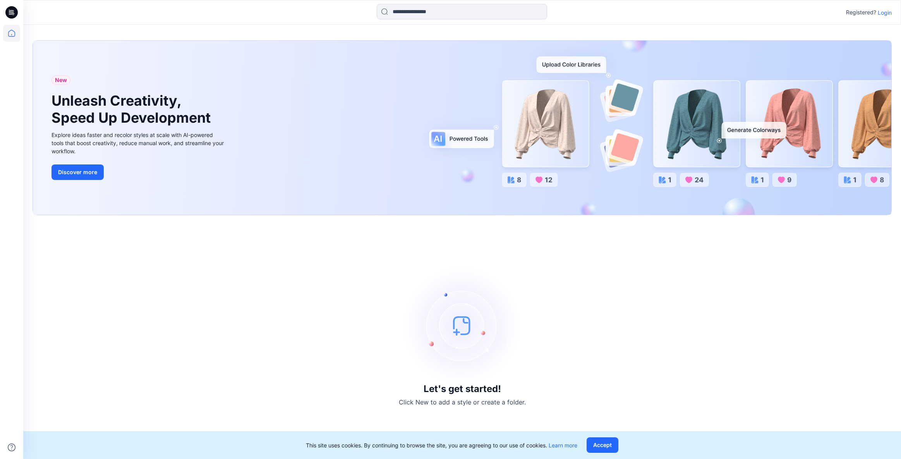 The image size is (901, 459). I want to click on button: Accept, so click(602, 445).